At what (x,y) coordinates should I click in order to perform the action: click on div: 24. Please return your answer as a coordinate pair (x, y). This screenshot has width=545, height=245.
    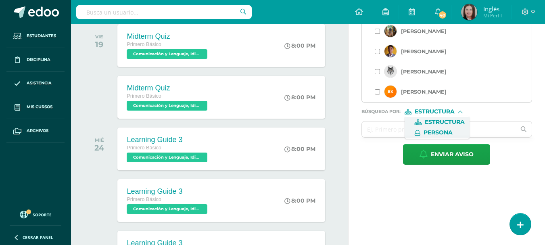
    Looking at the image, I should click on (99, 148).